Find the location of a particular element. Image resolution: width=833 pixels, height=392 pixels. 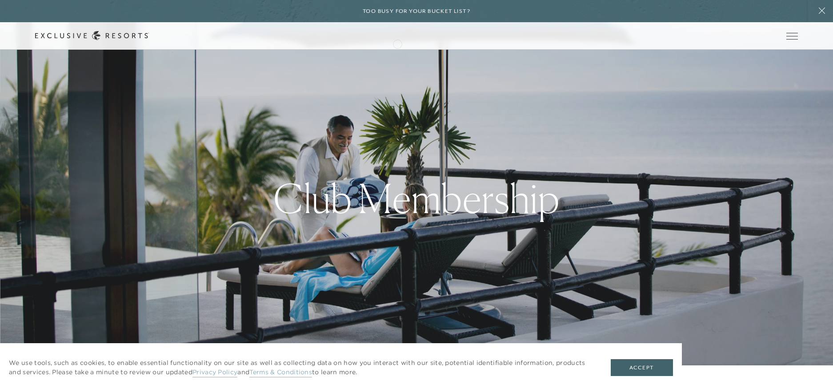

h1: Club Membership is located at coordinates (416, 199).